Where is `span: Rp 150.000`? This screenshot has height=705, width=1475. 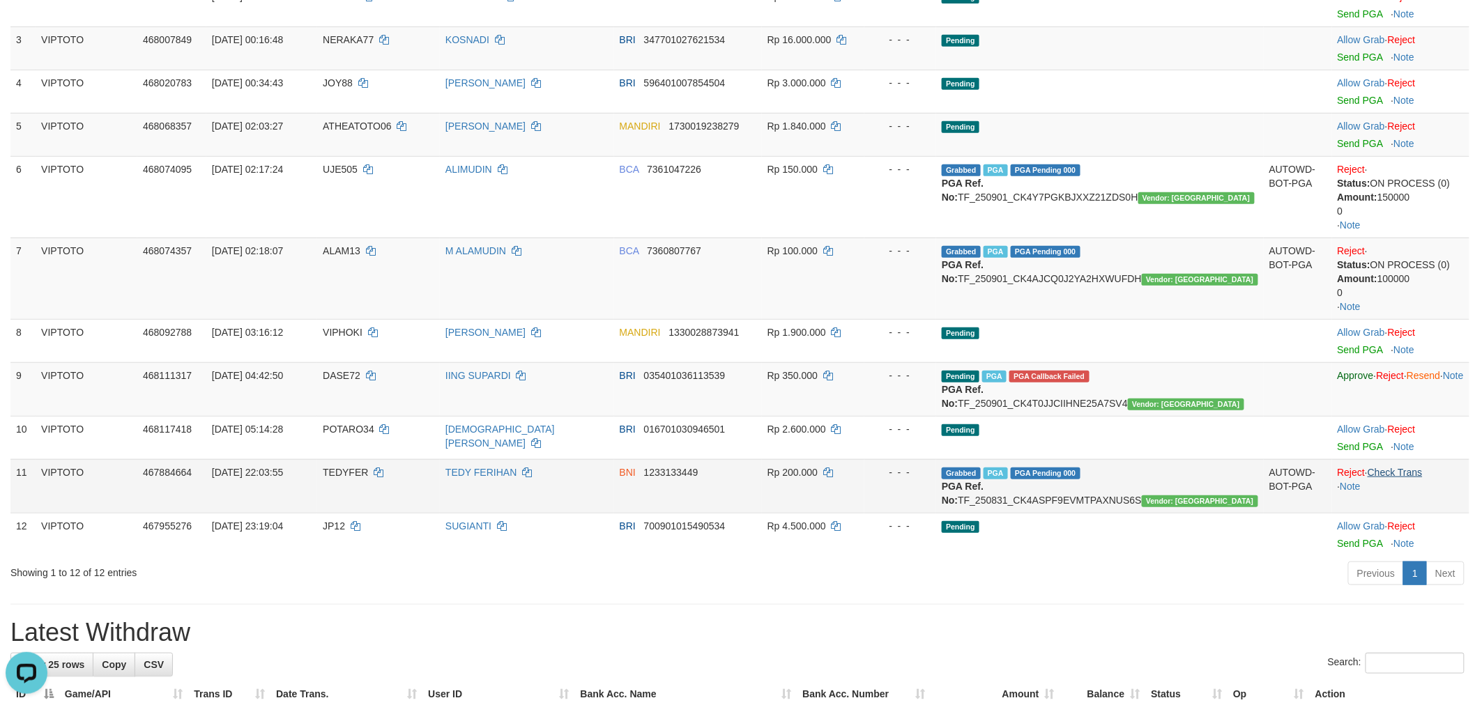 span: Rp 150.000 is located at coordinates (793, 169).